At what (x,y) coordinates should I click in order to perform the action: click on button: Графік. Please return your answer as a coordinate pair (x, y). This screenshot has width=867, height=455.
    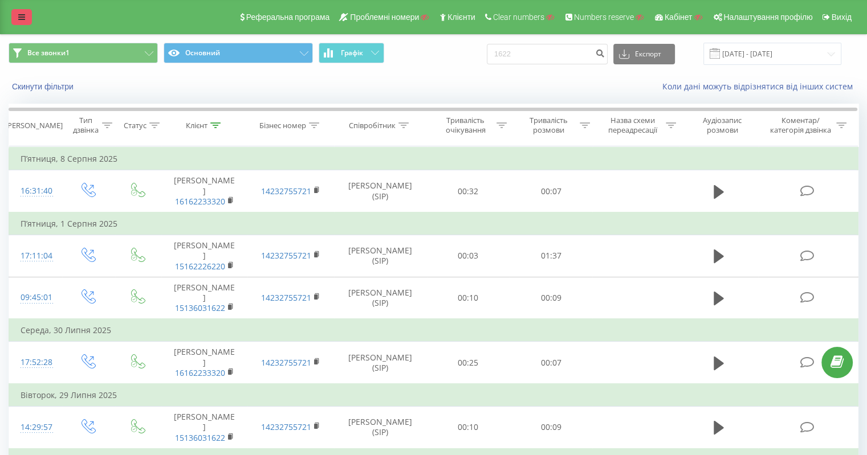
    Looking at the image, I should click on (351, 53).